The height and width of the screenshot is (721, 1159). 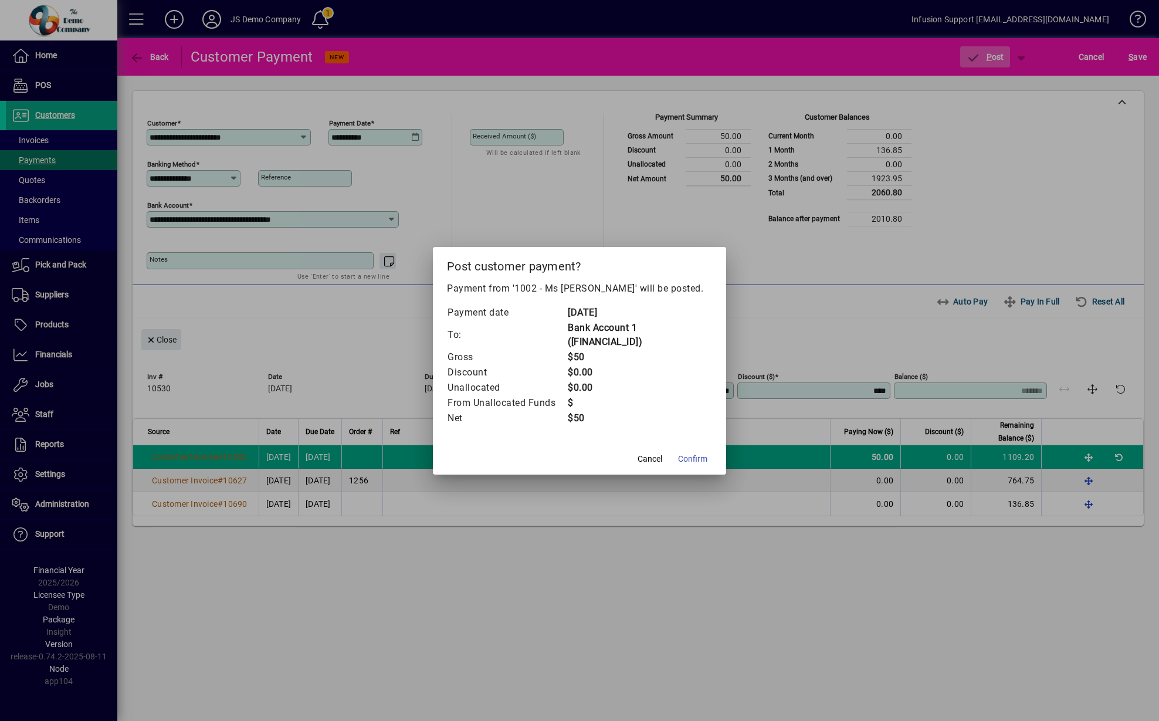 I want to click on button: Cancel, so click(x=650, y=459).